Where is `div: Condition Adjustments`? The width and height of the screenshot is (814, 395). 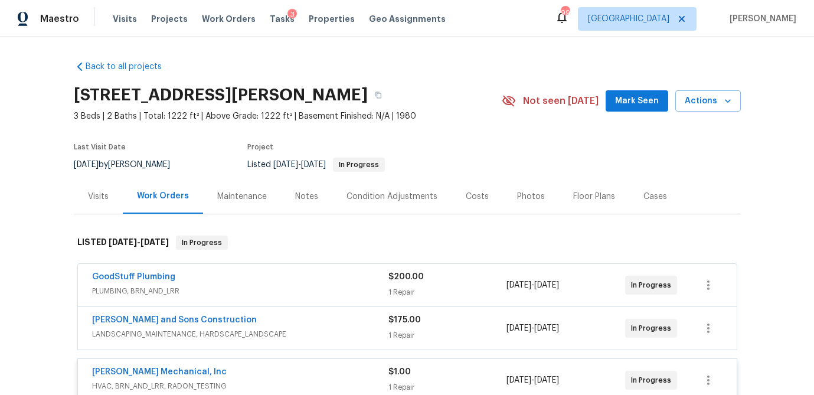
div: Condition Adjustments is located at coordinates (392, 197).